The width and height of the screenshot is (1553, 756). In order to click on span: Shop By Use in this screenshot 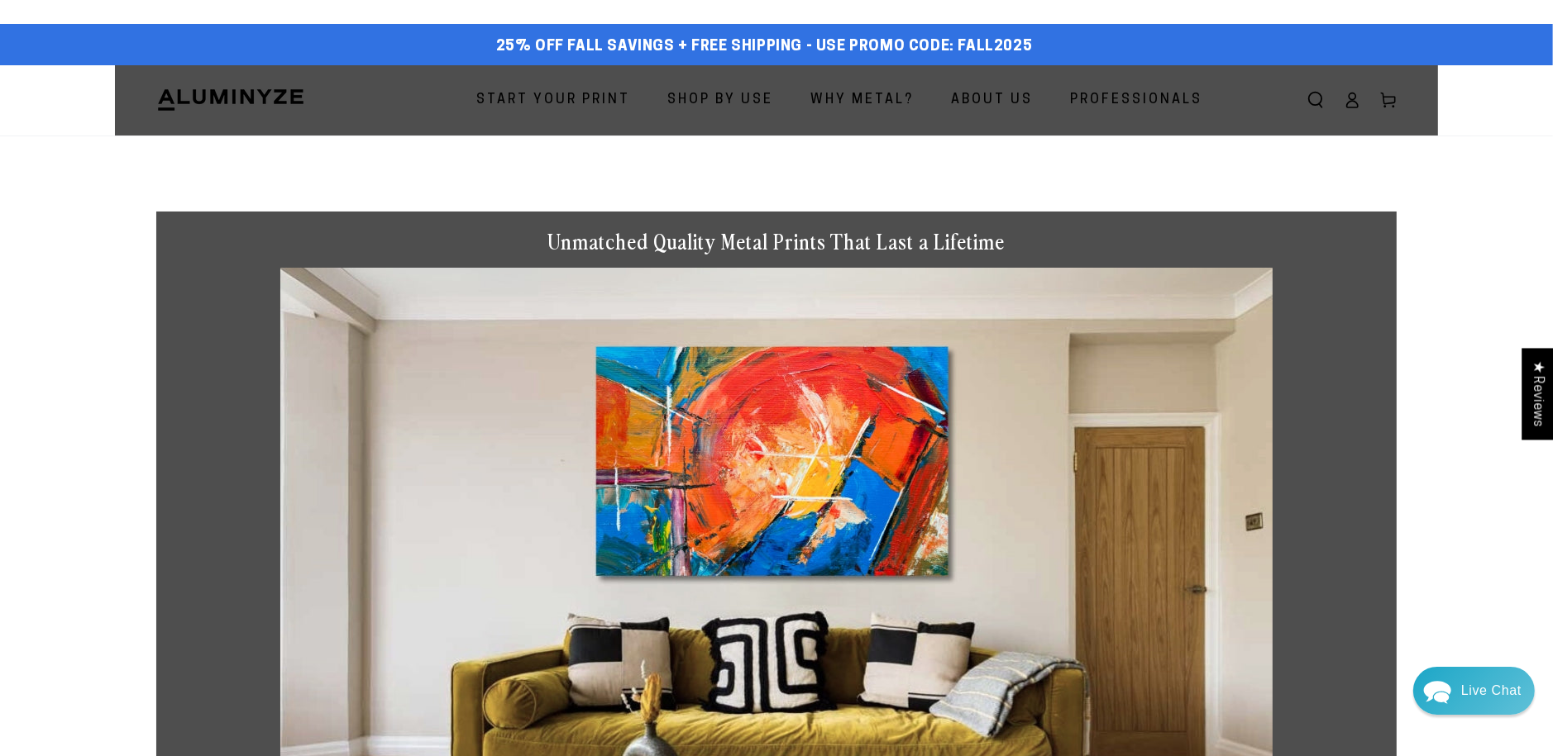, I will do `click(720, 100)`.